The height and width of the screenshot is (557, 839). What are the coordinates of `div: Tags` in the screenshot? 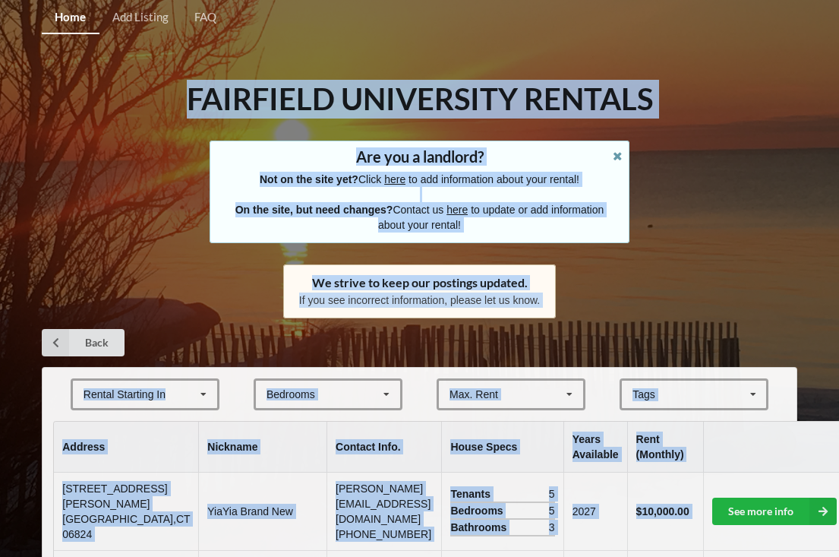 It's located at (653, 394).